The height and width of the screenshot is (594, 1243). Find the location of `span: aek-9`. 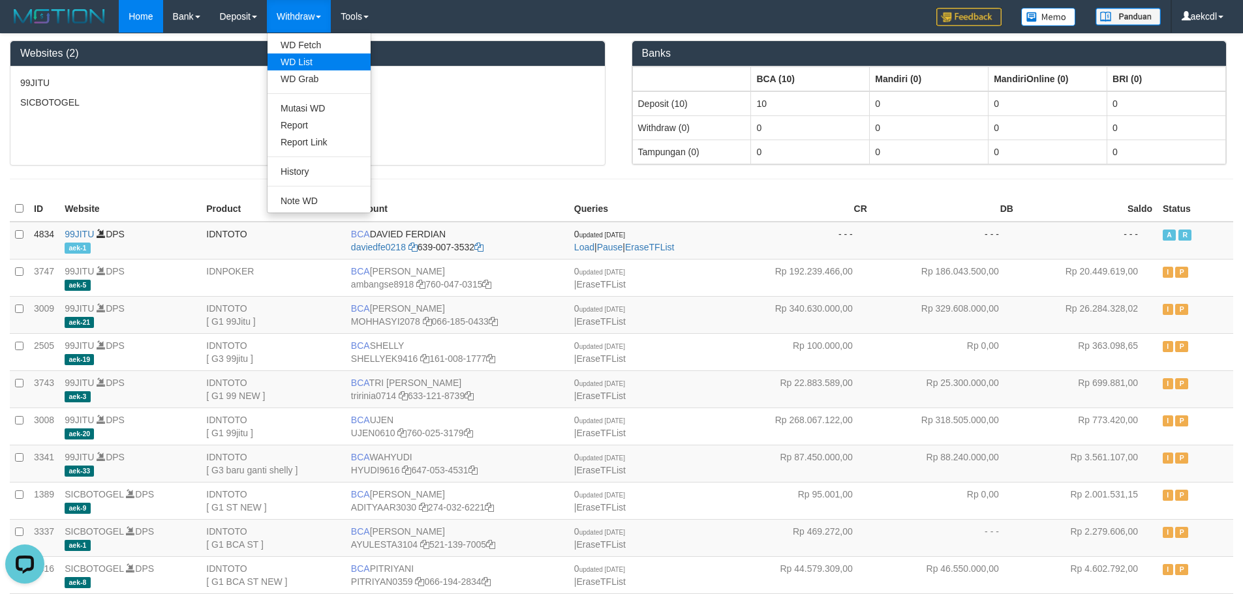

span: aek-9 is located at coordinates (77, 508).